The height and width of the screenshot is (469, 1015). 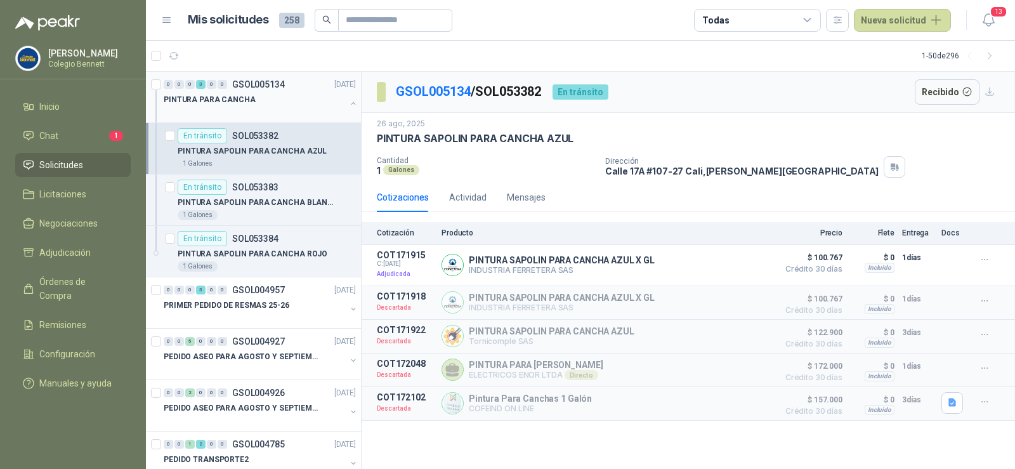 I want to click on p: Colegio Bennett, so click(x=88, y=64).